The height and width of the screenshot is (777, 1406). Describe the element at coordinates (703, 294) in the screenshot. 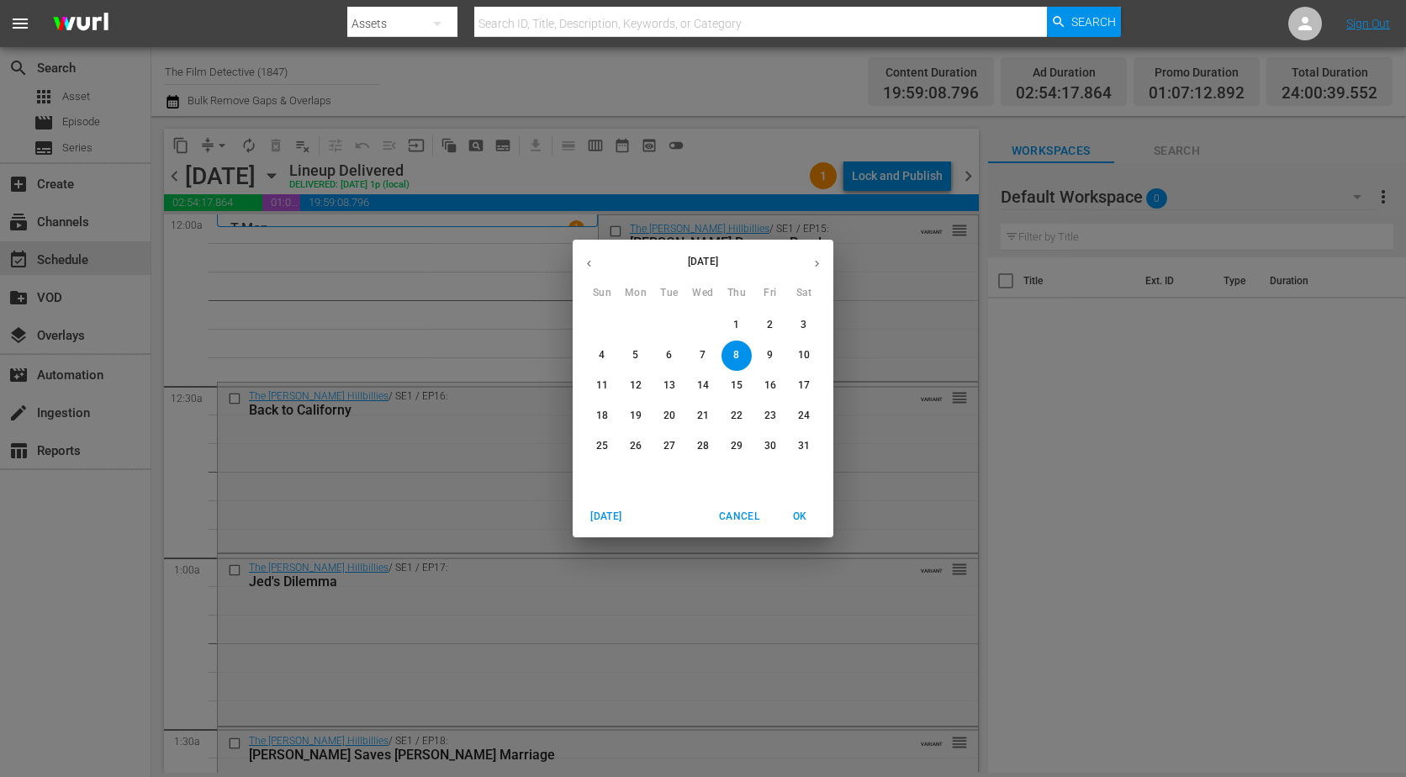

I see `span: Wed` at that location.